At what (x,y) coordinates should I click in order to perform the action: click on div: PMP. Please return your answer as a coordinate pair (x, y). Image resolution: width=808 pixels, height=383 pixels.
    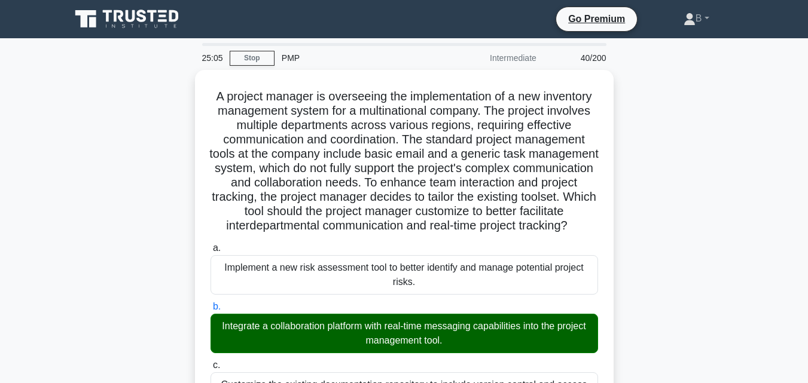
    Looking at the image, I should click on (356, 58).